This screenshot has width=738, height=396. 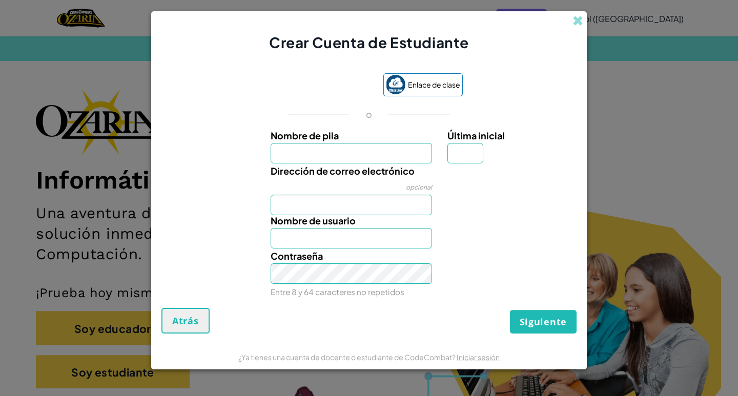 What do you see at coordinates (347, 357) in the screenshot?
I see `font: ¿Ya tienes una cuenta de docente o estudiante de CodeCombat?` at bounding box center [347, 357].